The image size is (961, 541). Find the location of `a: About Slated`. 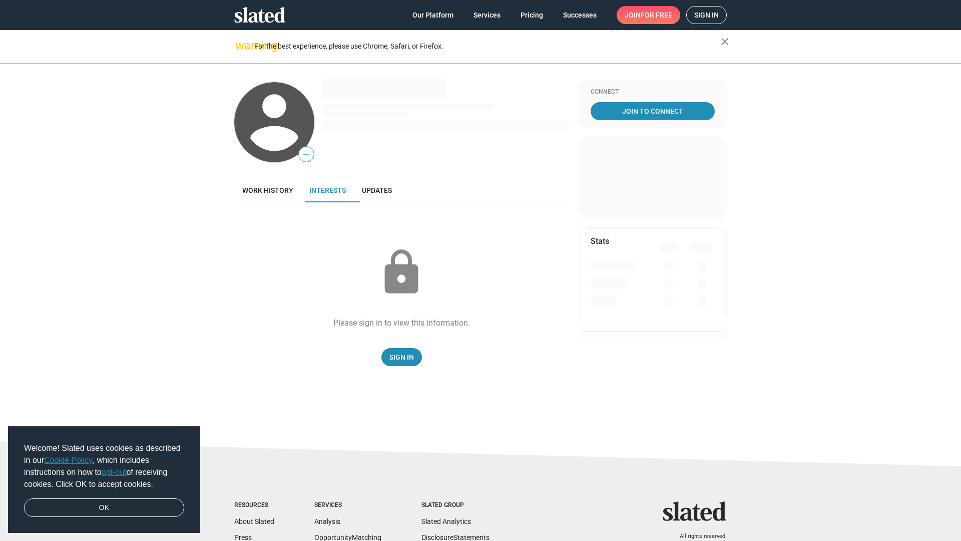

a: About Slated is located at coordinates (254, 521).